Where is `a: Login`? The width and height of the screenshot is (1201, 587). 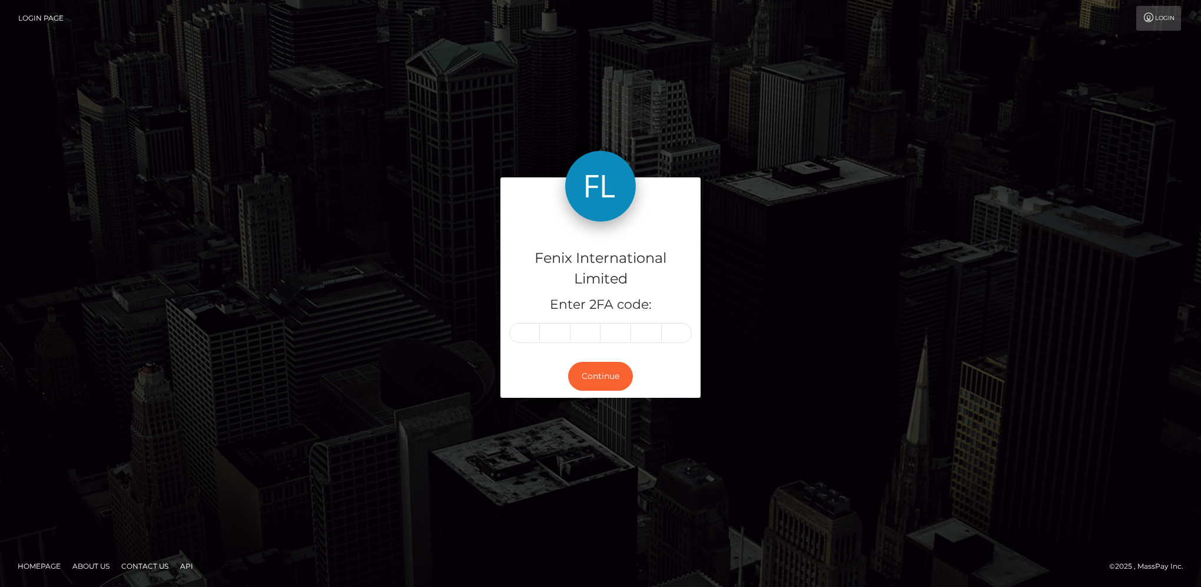
a: Login is located at coordinates (1159, 18).